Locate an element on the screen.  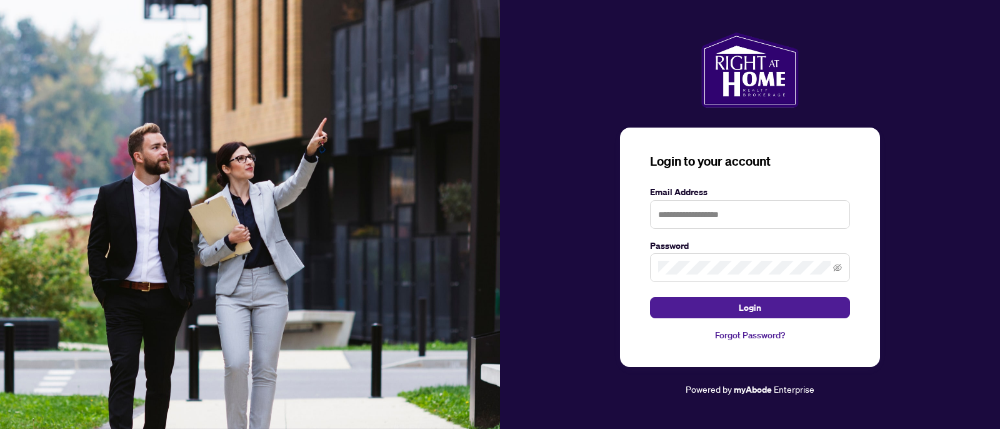
a: myAbode is located at coordinates (752, 389).